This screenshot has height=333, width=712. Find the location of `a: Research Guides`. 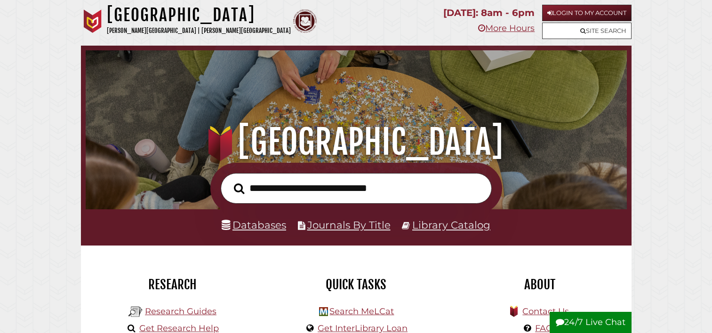

a: Research Guides is located at coordinates (181, 311).